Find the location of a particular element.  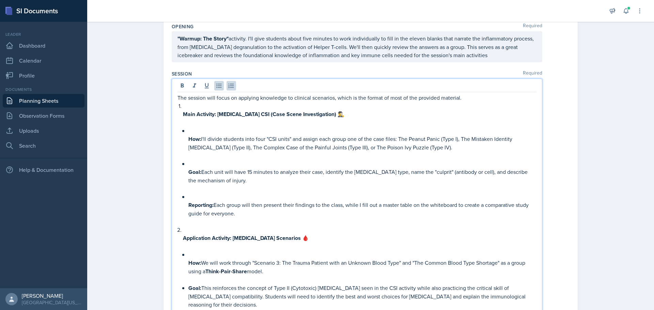

div: Leader is located at coordinates (44, 34).